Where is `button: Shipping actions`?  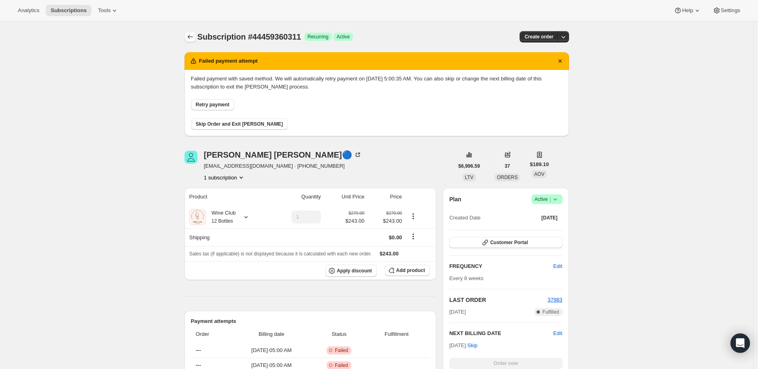
button: Shipping actions is located at coordinates (413, 237).